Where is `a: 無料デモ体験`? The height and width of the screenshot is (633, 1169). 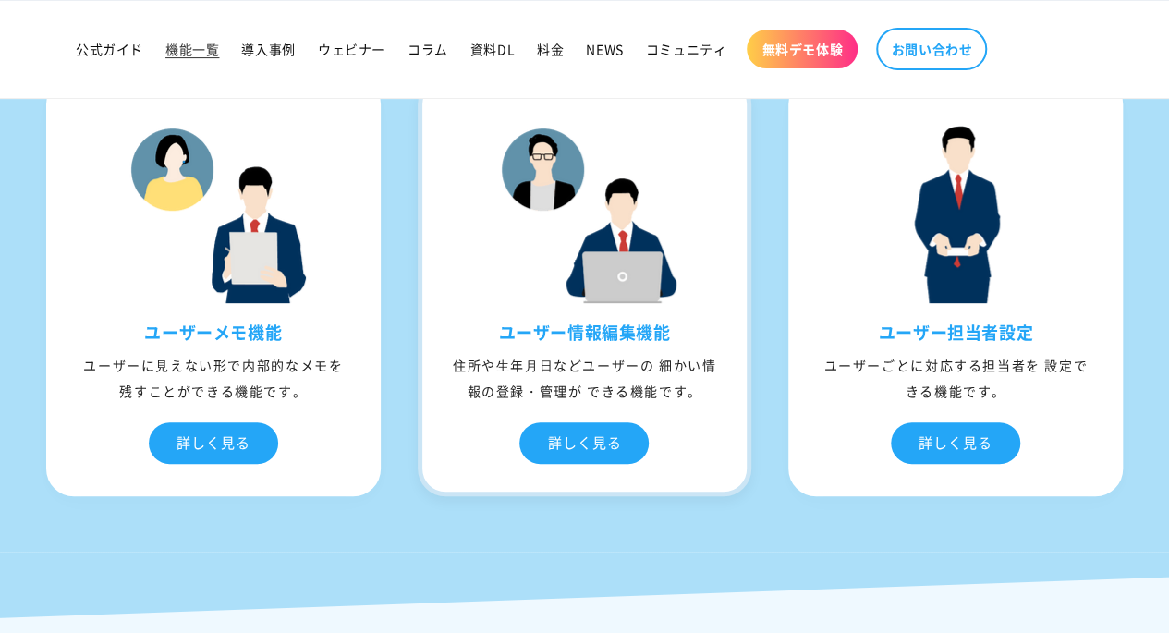
a: 無料デモ体験 is located at coordinates (802, 49).